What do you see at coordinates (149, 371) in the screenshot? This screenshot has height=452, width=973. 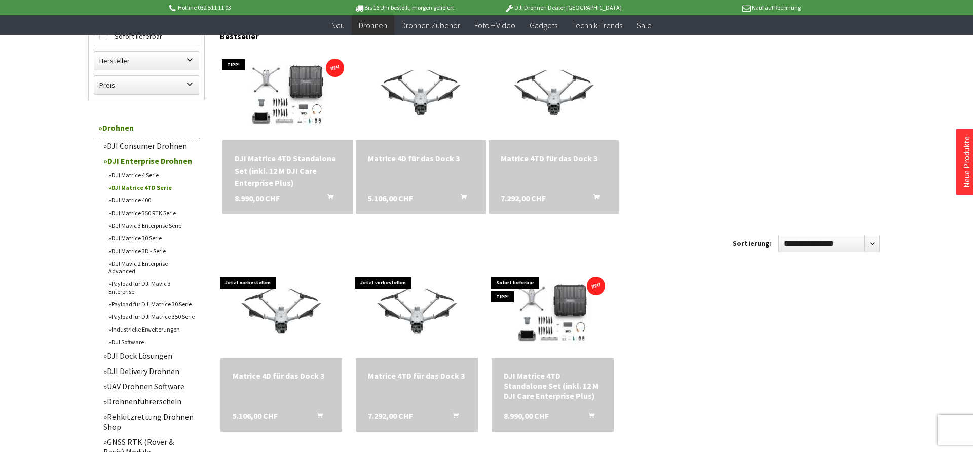 I see `a: DJI Delivery Drohnen` at bounding box center [149, 371].